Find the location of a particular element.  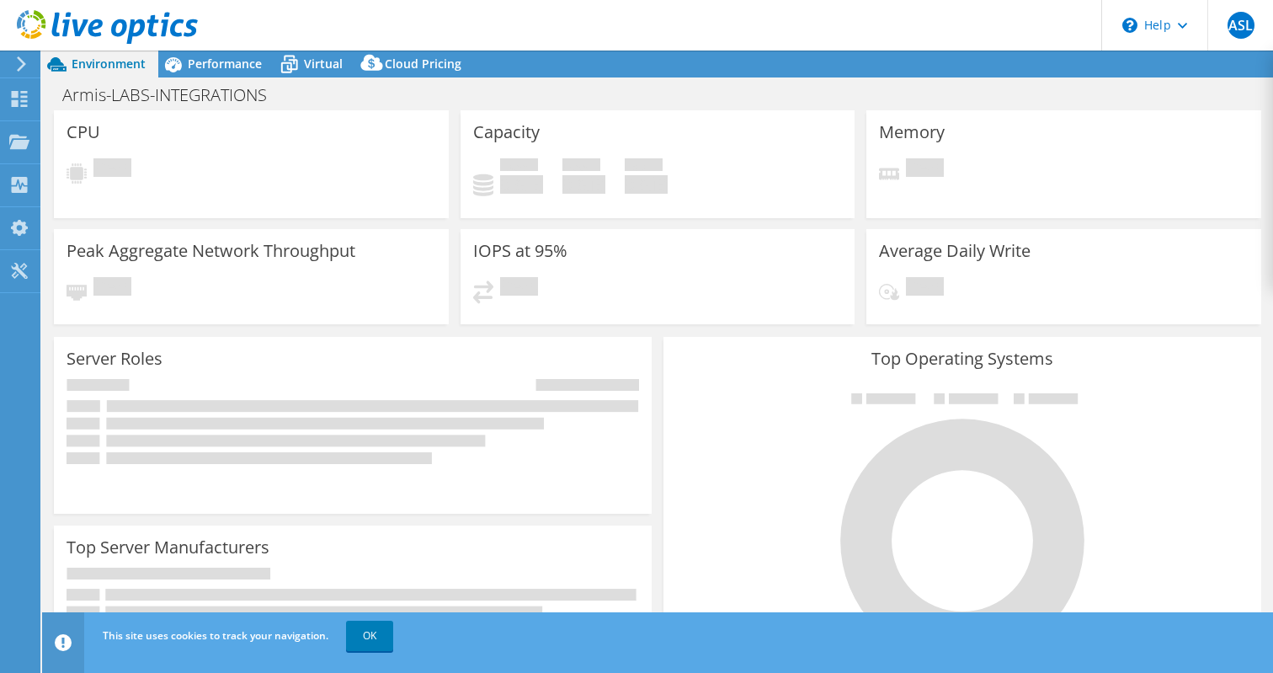

span: Total is located at coordinates (643, 167).